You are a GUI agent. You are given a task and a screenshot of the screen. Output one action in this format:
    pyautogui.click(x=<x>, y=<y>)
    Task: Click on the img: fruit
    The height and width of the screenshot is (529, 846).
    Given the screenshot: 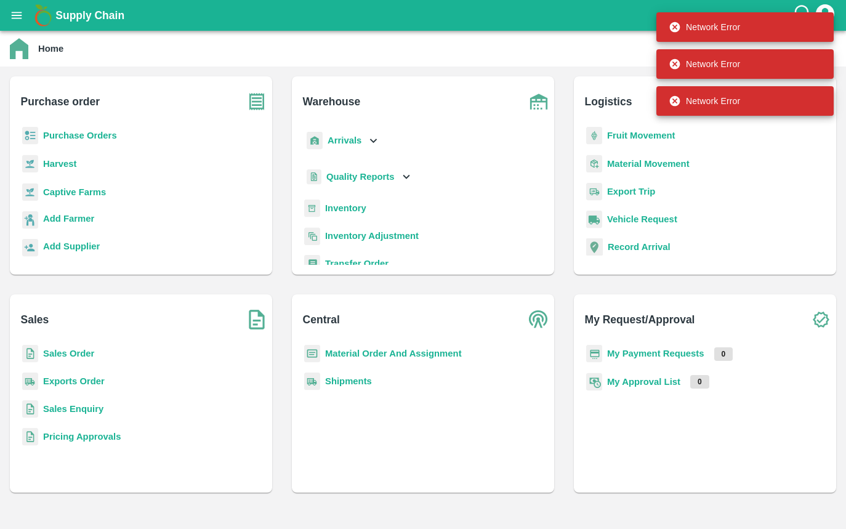 What is the action you would take?
    pyautogui.click(x=594, y=135)
    